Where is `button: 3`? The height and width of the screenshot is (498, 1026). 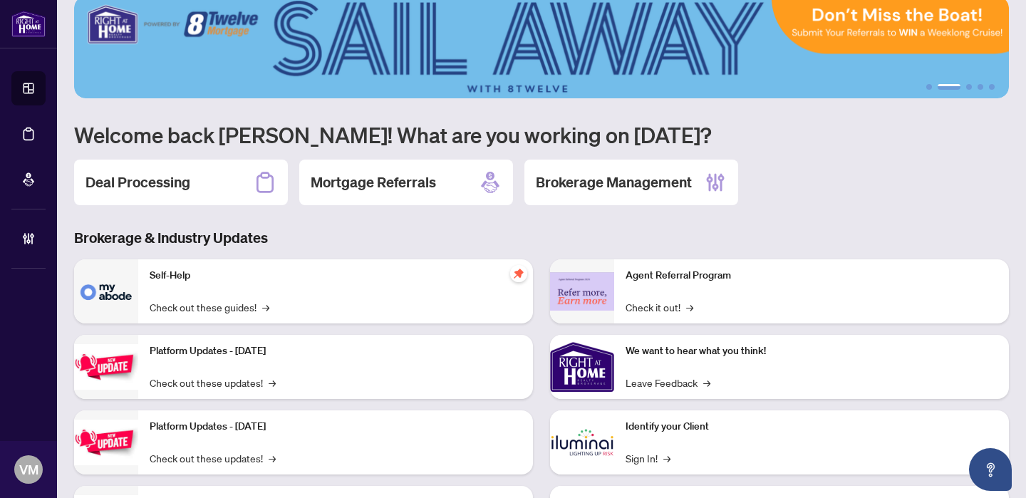 button: 3 is located at coordinates (969, 87).